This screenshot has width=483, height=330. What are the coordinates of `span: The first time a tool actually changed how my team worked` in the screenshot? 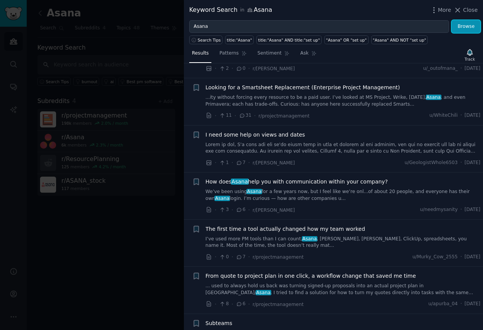 It's located at (286, 229).